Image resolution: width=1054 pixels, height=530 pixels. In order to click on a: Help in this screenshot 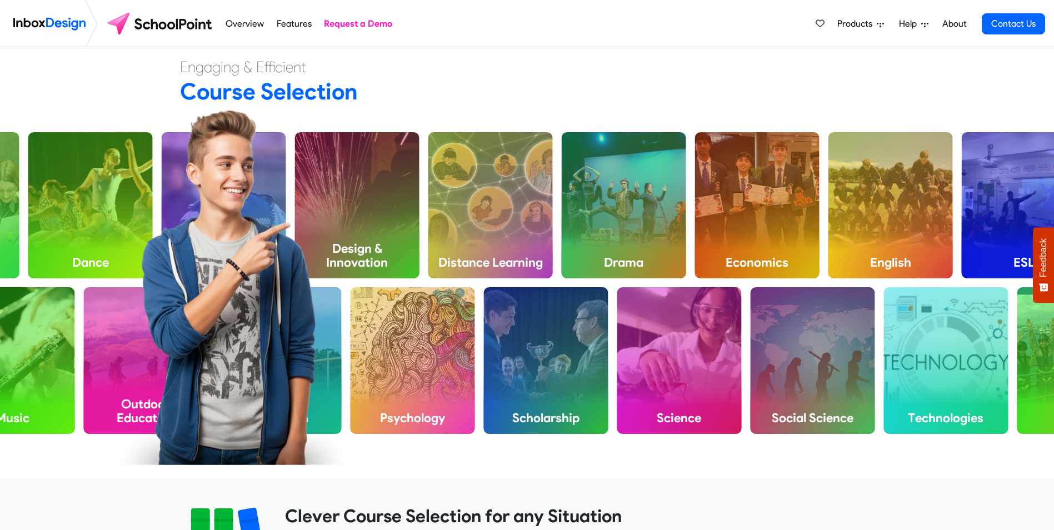, I will do `click(913, 24)`.